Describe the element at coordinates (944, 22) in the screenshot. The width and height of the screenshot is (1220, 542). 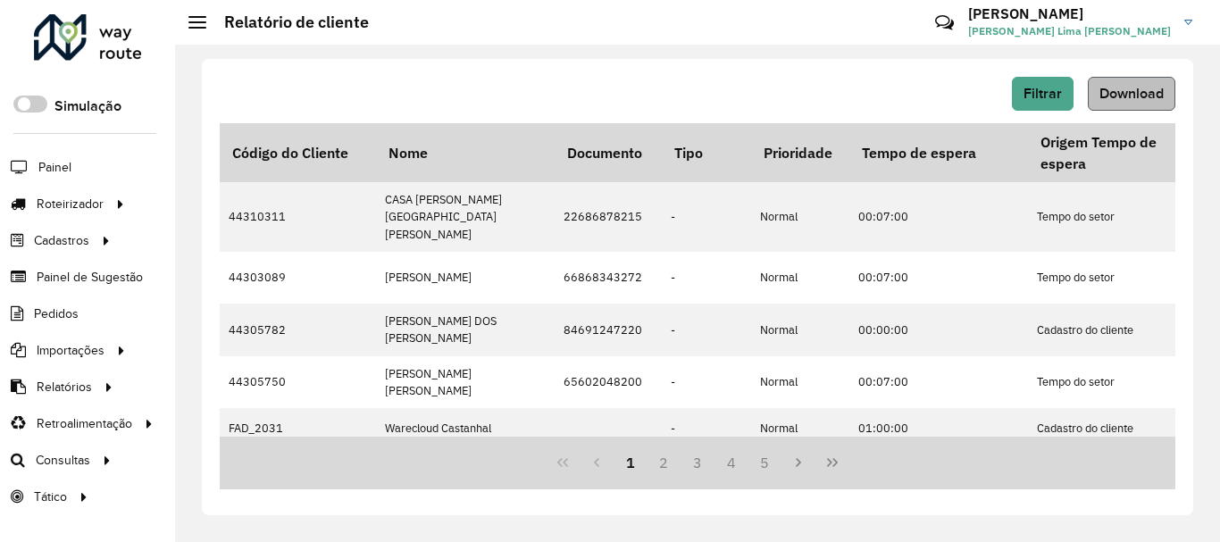
I see `a: Contato Rápido` at that location.